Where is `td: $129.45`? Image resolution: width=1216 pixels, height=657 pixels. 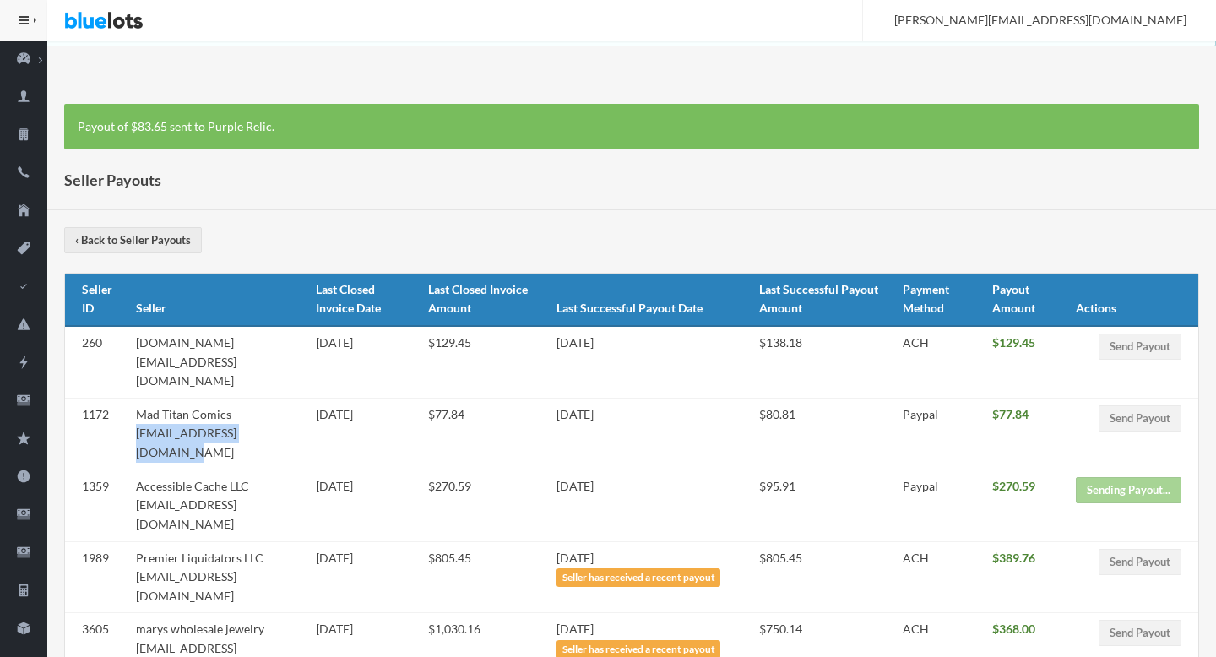 td: $129.45 is located at coordinates (486, 362).